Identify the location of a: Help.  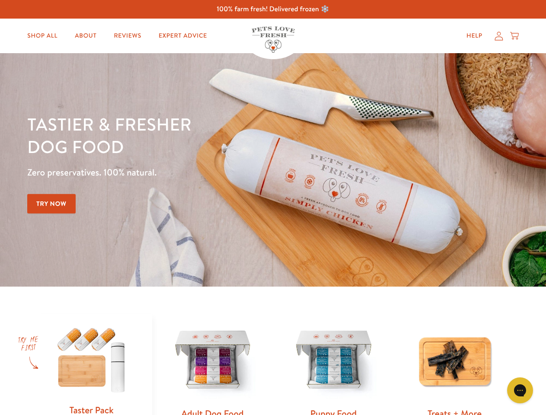
(474, 36).